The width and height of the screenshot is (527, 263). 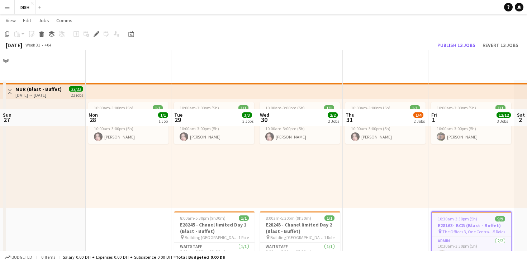 What do you see at coordinates (520, 115) in the screenshot?
I see `span: Sat` at bounding box center [520, 115].